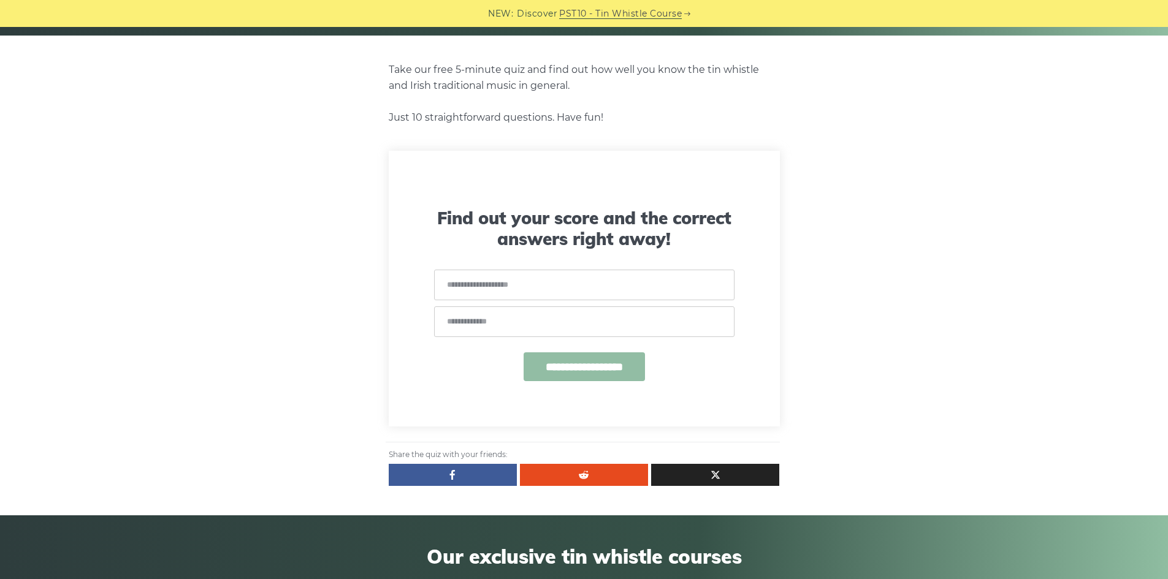 This screenshot has width=1168, height=579. I want to click on span: NEW:, so click(500, 13).